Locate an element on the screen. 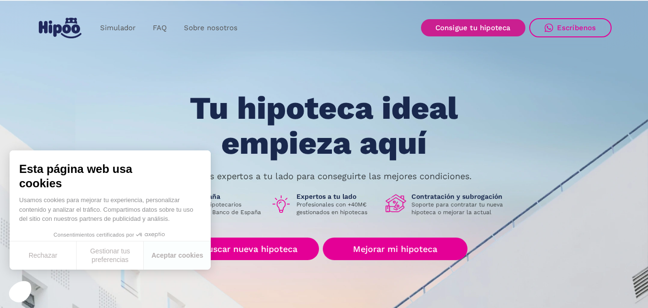 This screenshot has width=648, height=308. h1: Banco de España is located at coordinates (214, 196).